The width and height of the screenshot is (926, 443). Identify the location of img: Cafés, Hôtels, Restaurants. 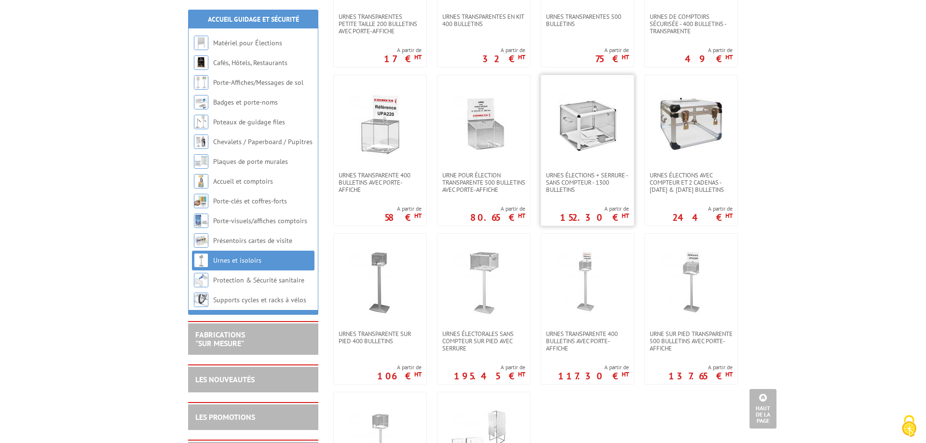
(201, 63).